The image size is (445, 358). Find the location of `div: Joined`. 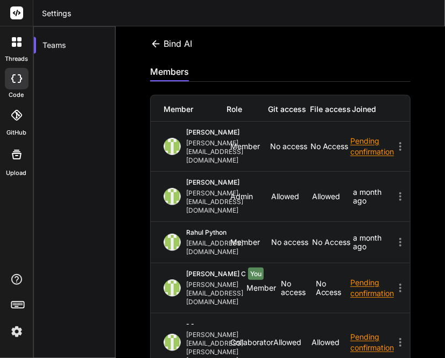

div: Joined is located at coordinates (373, 109).